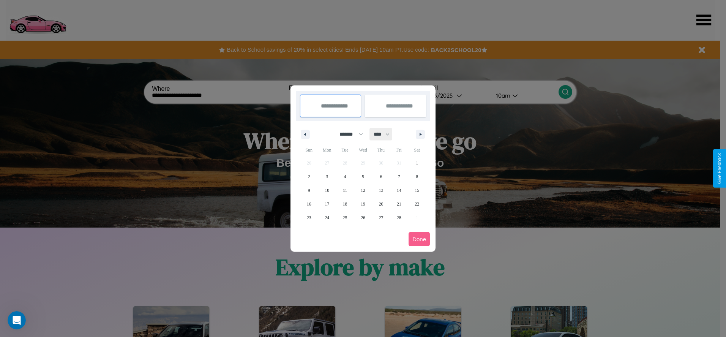  I want to click on span: Sat, so click(417, 150).